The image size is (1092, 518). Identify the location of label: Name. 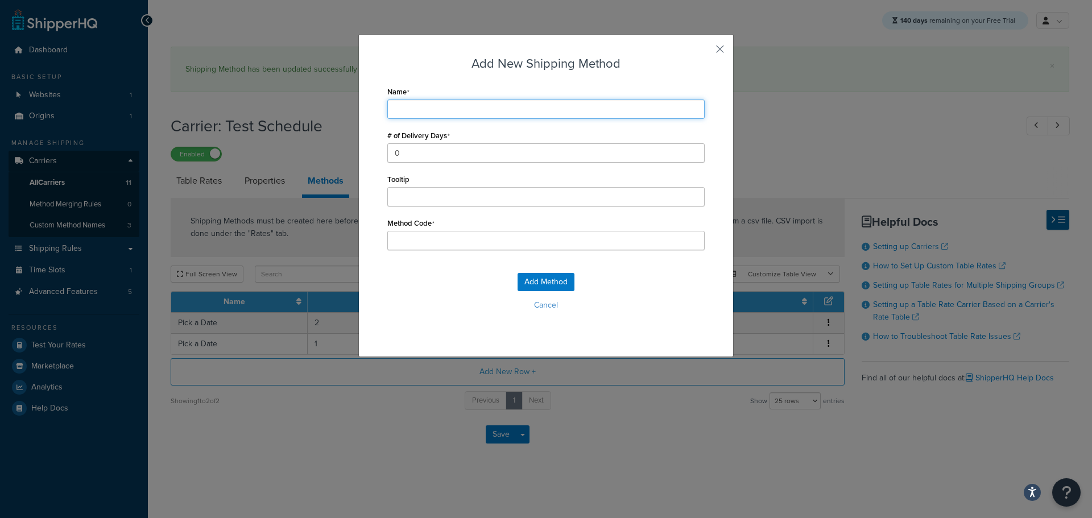
(398, 92).